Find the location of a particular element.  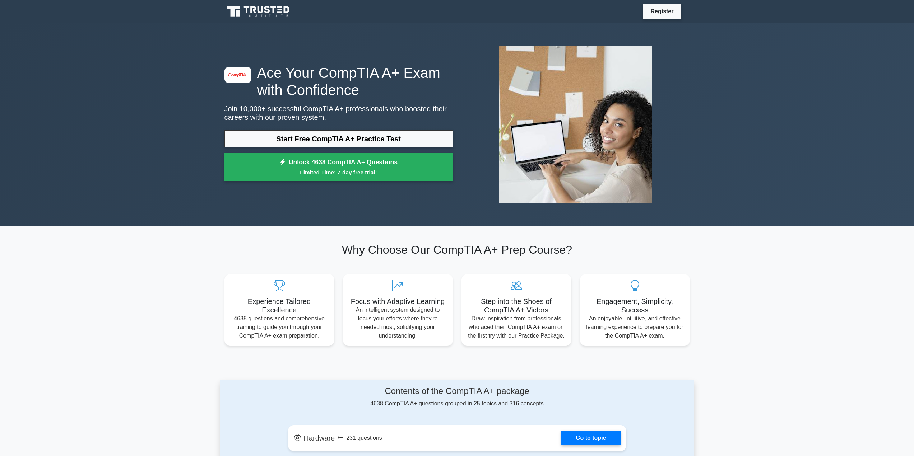

h5: Engagement, Simplicity, Success is located at coordinates (635, 306).